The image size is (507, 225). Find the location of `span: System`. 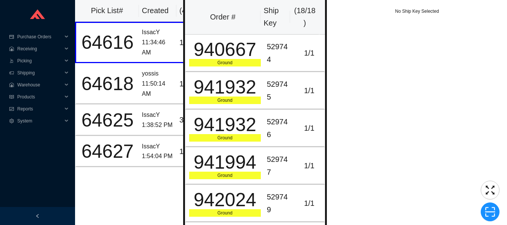

span: System is located at coordinates (40, 121).